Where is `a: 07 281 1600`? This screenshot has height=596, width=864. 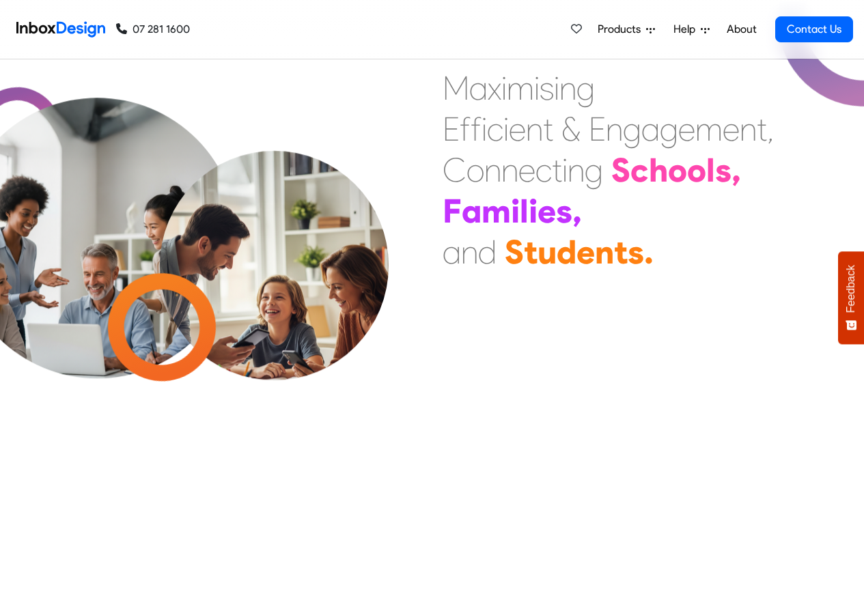
a: 07 281 1600 is located at coordinates (153, 29).